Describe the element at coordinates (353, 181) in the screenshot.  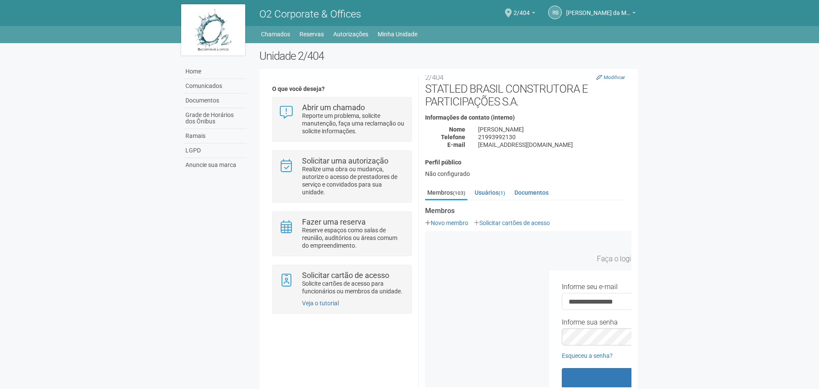
I see `p: Realize uma obra ou mudança, autorize o acesso de prestadores de serviço e convidados para sua un...` at that location.